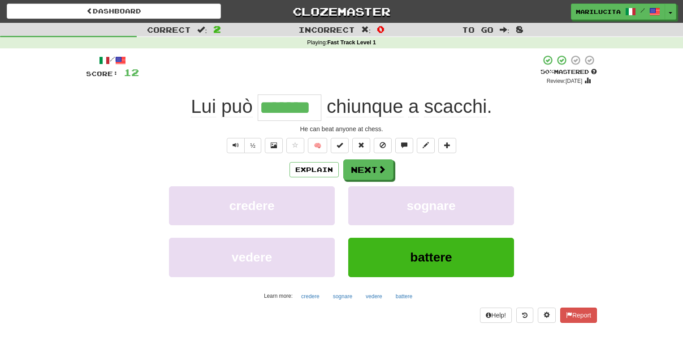 The height and width of the screenshot is (343, 683). What do you see at coordinates (251, 206) in the screenshot?
I see `span: credere` at bounding box center [251, 206].